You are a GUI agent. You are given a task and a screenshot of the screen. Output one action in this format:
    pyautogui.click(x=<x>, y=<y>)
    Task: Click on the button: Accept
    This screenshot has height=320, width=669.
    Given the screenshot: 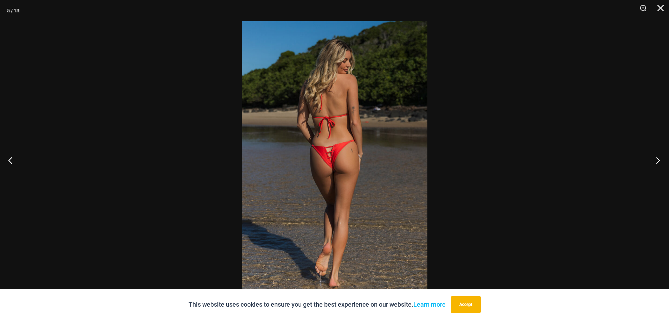 What is the action you would take?
    pyautogui.click(x=465, y=304)
    